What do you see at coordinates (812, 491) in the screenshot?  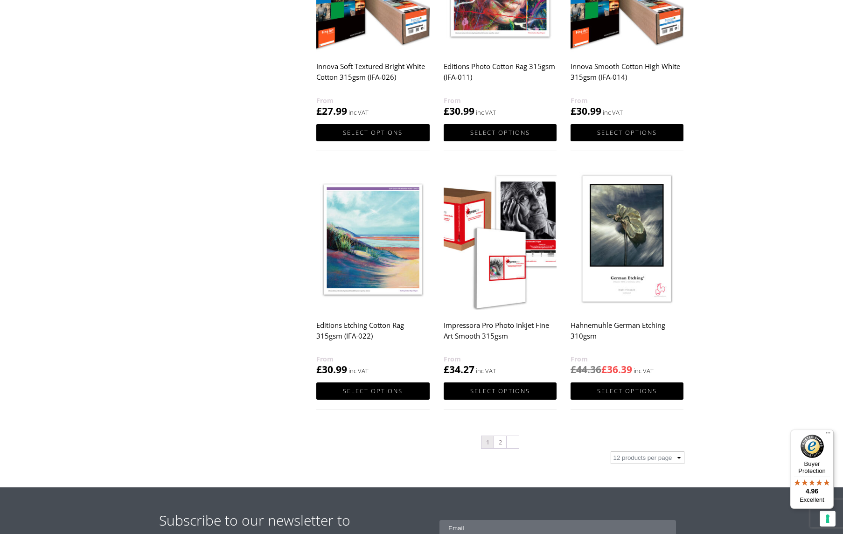 I see `span: 4.96` at bounding box center [812, 491].